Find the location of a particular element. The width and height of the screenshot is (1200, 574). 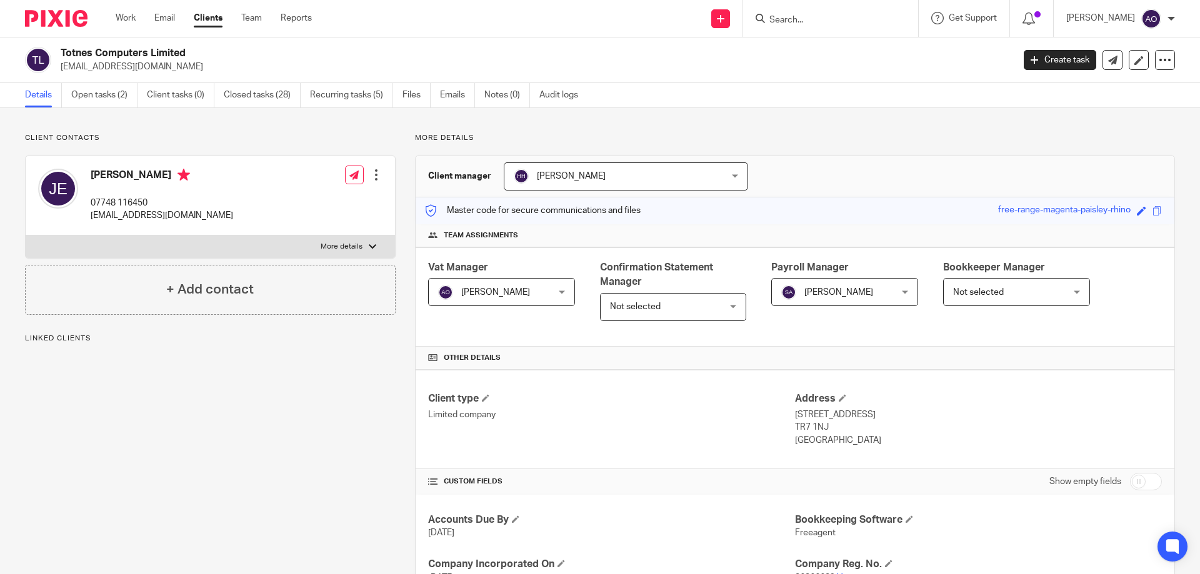

span: Confirmation Statement Manager is located at coordinates (656, 274).